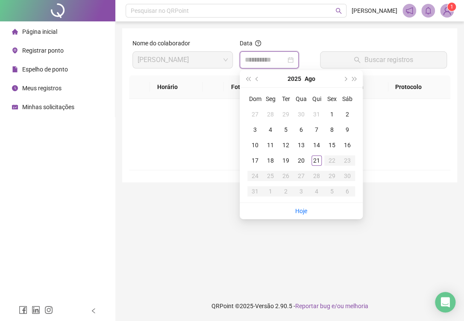  Describe the element at coordinates (332, 129) in the screenshot. I see `td: 2025-08-08` at that location.